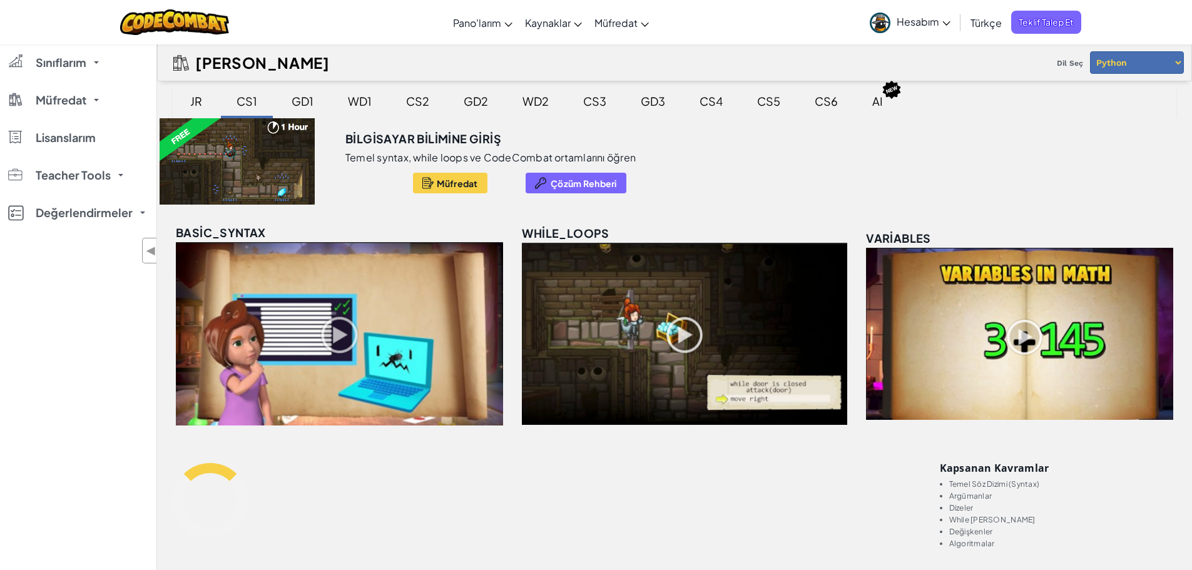 This screenshot has height=570, width=1192. I want to click on div: CS1, so click(247, 101).